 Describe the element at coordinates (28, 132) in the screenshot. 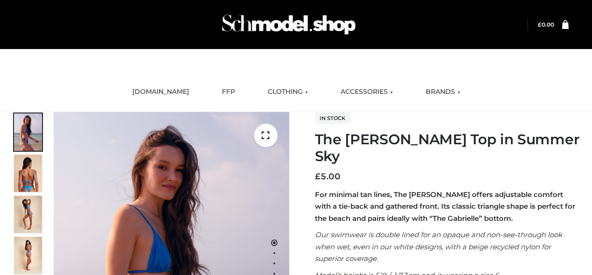

I see `img: 1.Alex-top_SS-1_4464b1e7-c2c9-4e4b-a62c-58381cd673c0-1.jpg` at that location.